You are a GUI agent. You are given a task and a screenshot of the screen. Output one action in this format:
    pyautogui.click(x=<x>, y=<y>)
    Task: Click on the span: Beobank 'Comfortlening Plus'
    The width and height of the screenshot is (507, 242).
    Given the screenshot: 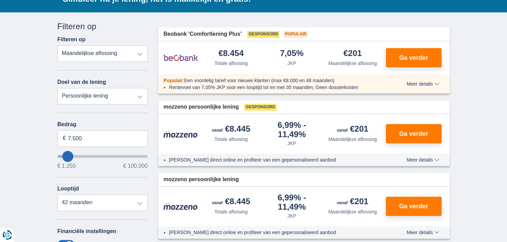 What is the action you would take?
    pyautogui.click(x=202, y=34)
    